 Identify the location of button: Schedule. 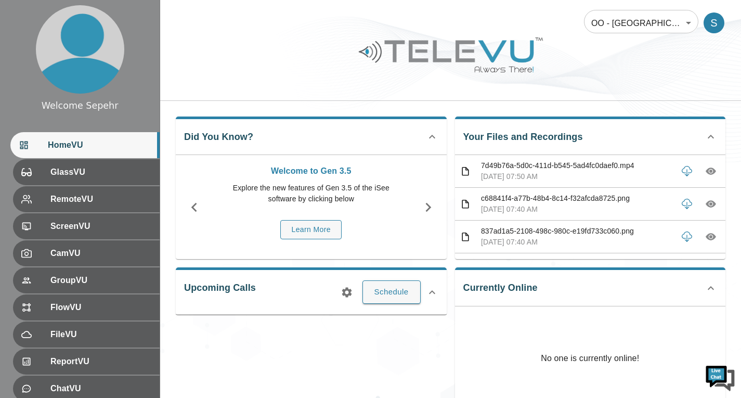
(391, 292).